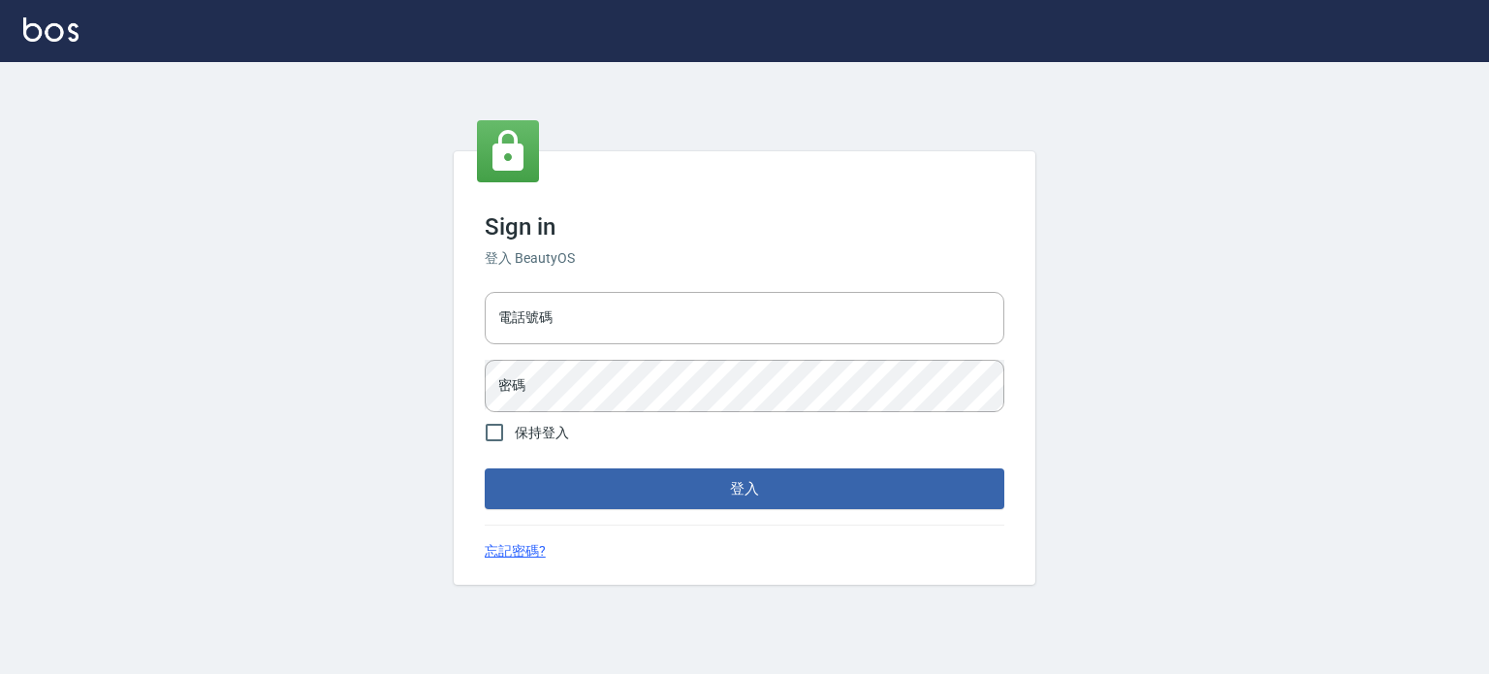 This screenshot has width=1489, height=674. What do you see at coordinates (50, 29) in the screenshot?
I see `img: Logo` at bounding box center [50, 29].